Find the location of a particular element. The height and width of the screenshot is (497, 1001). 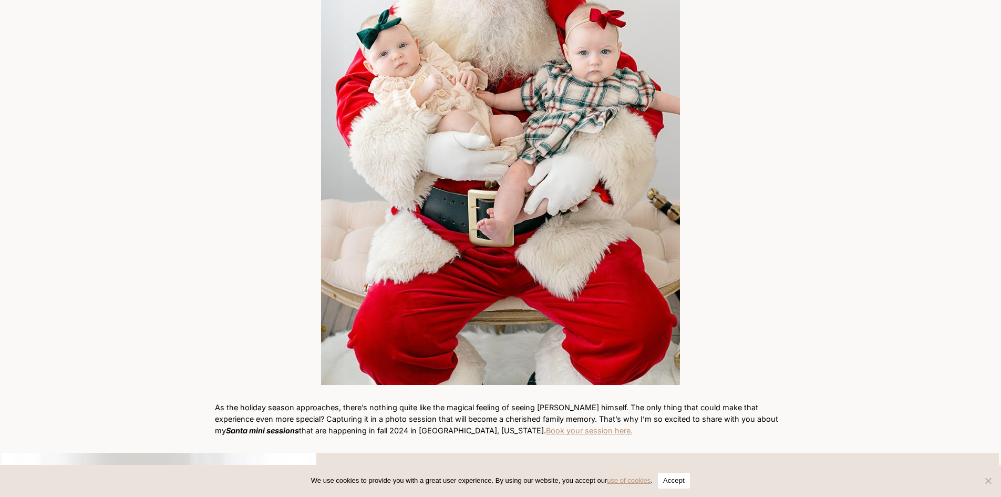

span: We use cookies to provide you with a great user experience. By using our website, you accept our . is located at coordinates (482, 481).